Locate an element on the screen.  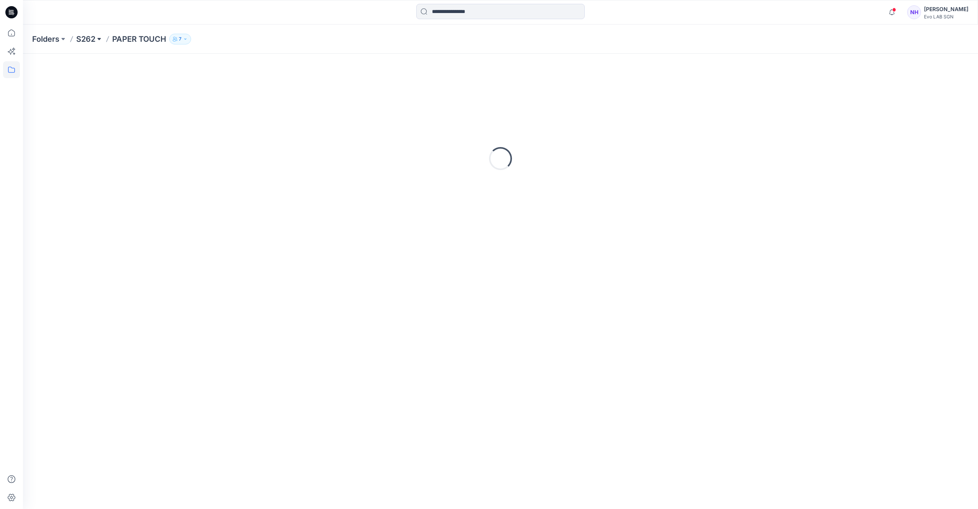
p: 7 is located at coordinates (180, 39).